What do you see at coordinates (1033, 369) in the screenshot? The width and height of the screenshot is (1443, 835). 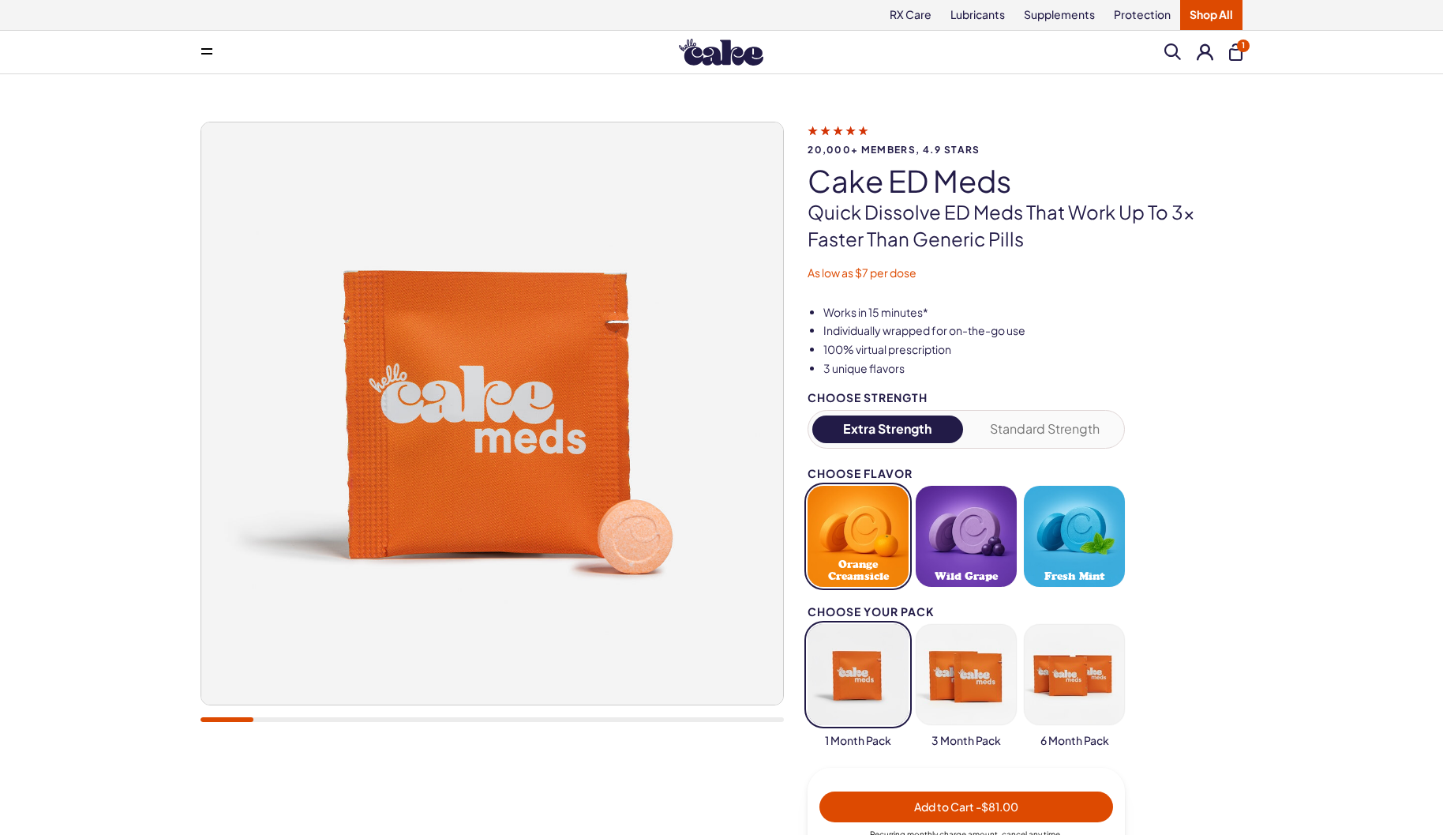 I see `li: 3 unique flavors` at bounding box center [1033, 369].